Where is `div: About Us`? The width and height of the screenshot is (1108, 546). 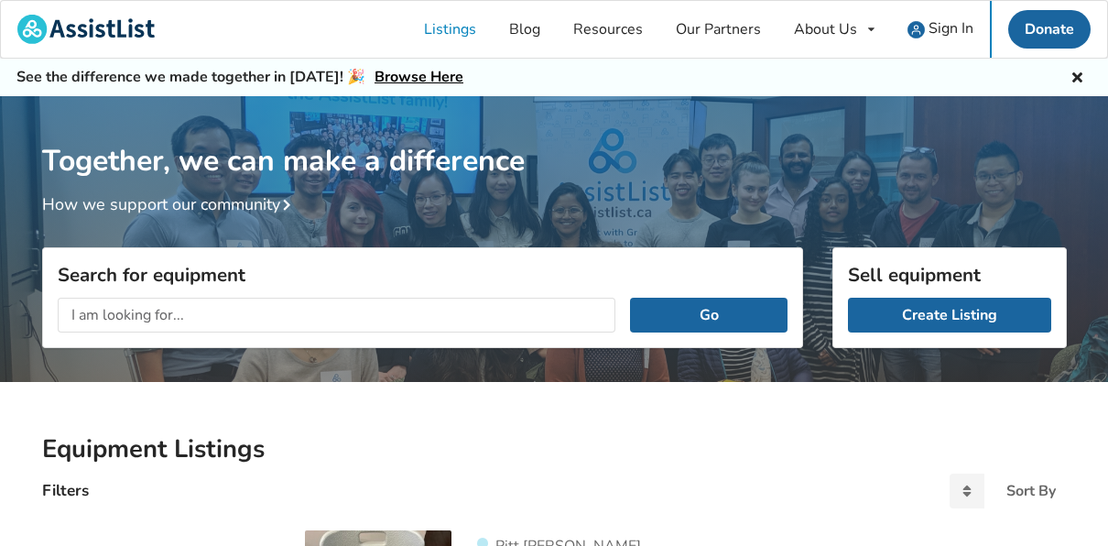 div: About Us is located at coordinates (825, 29).